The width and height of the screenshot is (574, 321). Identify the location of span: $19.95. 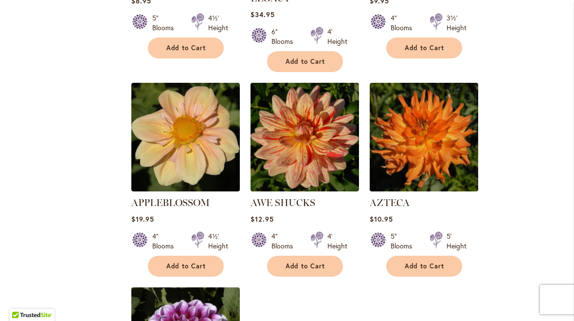
(143, 218).